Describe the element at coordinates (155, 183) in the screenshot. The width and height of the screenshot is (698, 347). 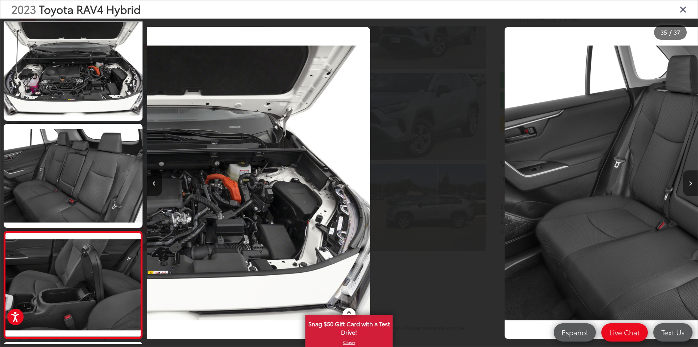
I see `button: Previous image` at that location.